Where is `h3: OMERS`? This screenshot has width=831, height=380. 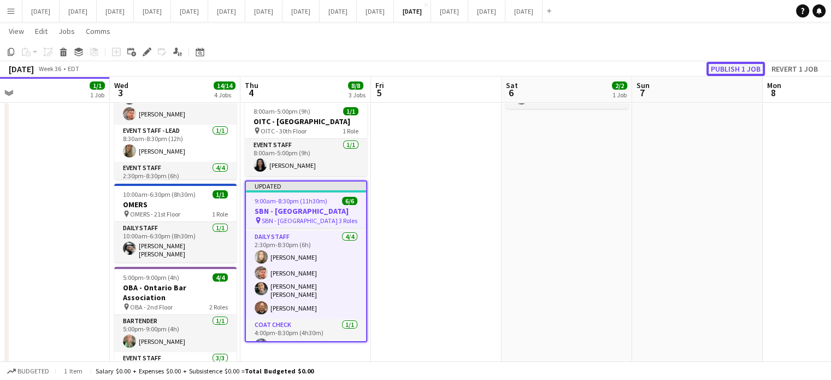
h3: OMERS is located at coordinates (175, 204).